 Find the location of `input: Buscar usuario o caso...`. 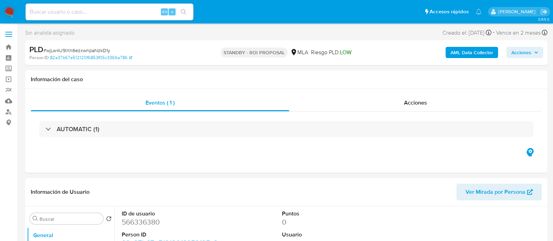

input: Buscar usuario o caso... is located at coordinates (109, 12).